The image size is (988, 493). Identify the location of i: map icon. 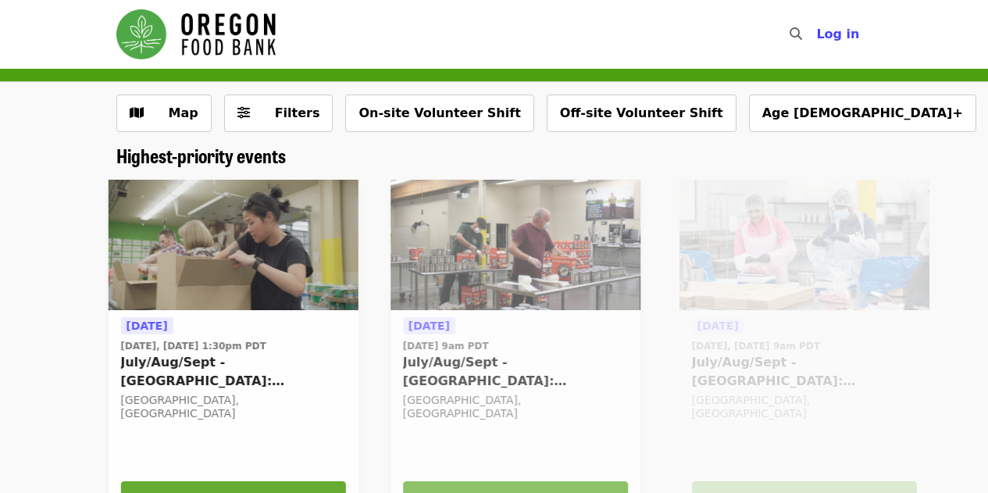
(137, 112).